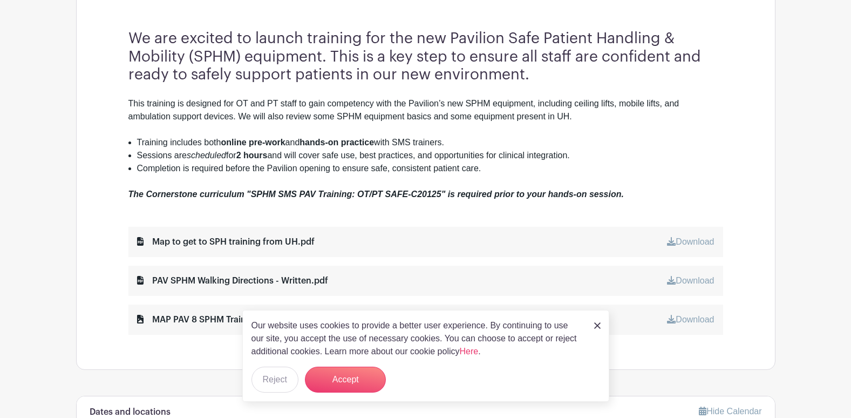  Describe the element at coordinates (219, 319) in the screenshot. I see `div: MAP PAV 8 SPHM Training Room.jpg` at that location.